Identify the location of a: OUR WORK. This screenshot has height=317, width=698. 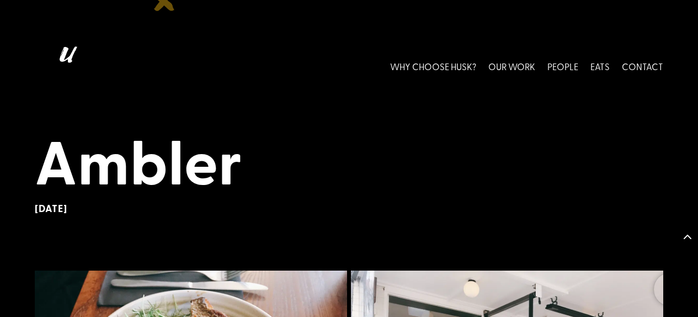
(511, 66).